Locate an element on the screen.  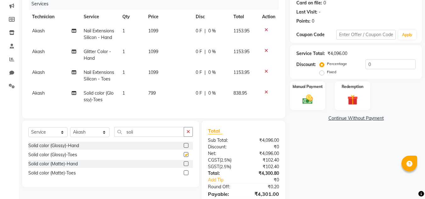
th: Qty is located at coordinates (132, 17).